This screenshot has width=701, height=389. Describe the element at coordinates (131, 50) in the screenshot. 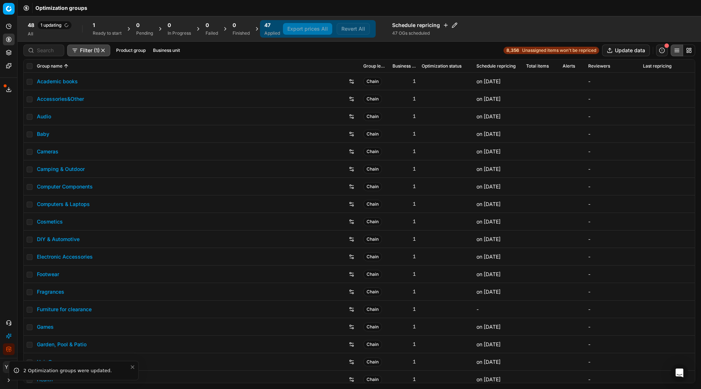

I see `button: Product group` at that location.